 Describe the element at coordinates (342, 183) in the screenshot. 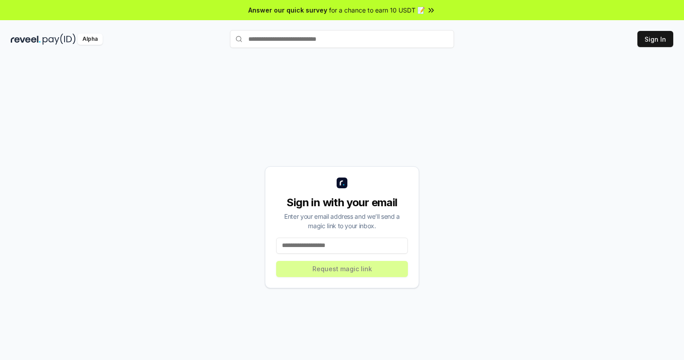

I see `img: logo_small` at that location.